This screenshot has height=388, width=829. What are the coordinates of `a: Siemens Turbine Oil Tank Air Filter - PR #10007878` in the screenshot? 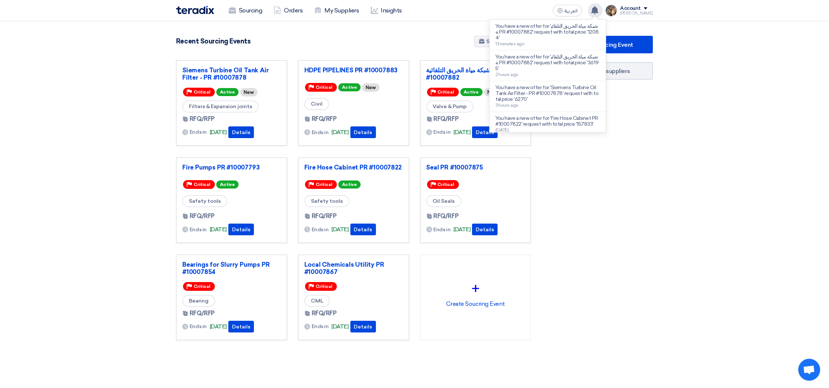 It's located at (232, 74).